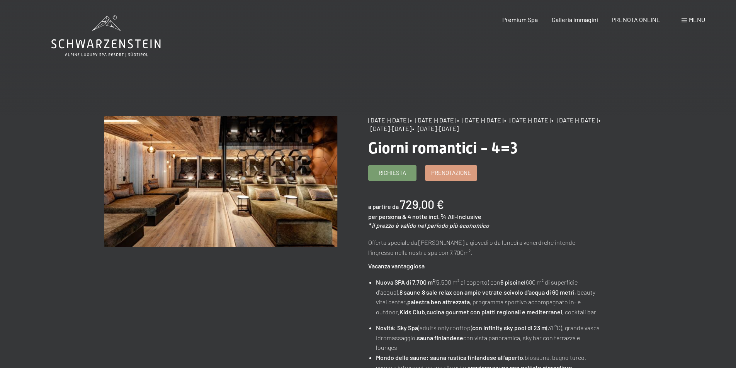 The width and height of the screenshot is (736, 368). I want to click on li: (5.500 m² al coperto) con (680 m² di superficie d'acqua), , , , beauty vital center, , programma ..., so click(488, 297).